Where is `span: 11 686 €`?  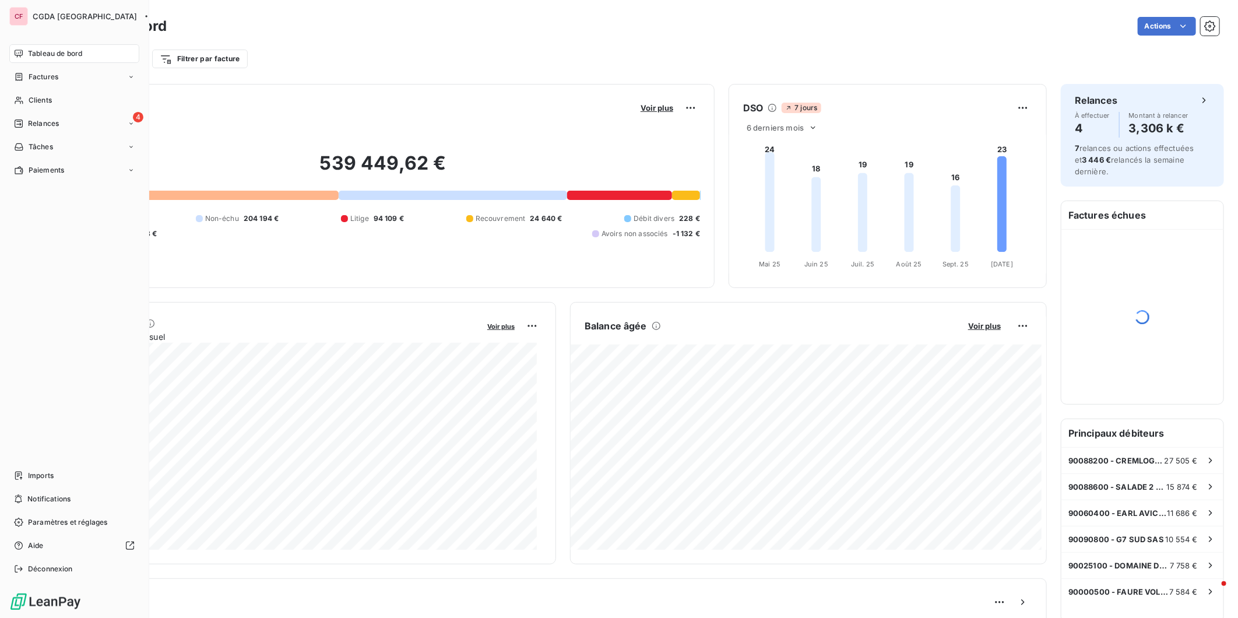
span: 11 686 € is located at coordinates (1183, 513).